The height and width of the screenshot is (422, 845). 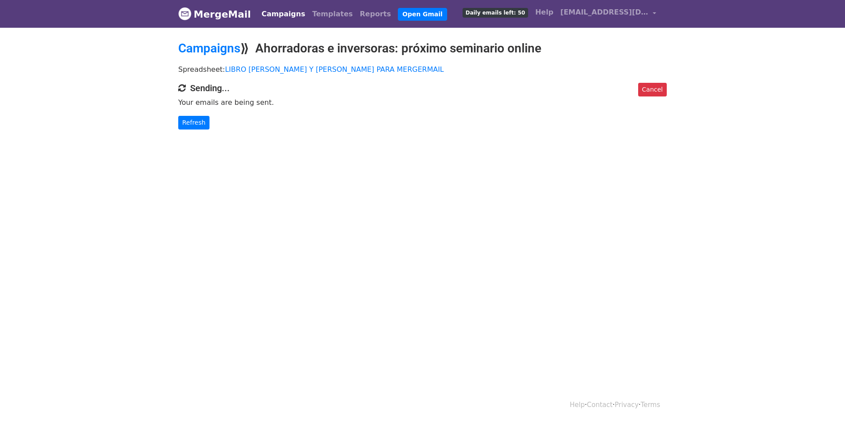 What do you see at coordinates (194, 122) in the screenshot?
I see `a: Refresh` at bounding box center [194, 122].